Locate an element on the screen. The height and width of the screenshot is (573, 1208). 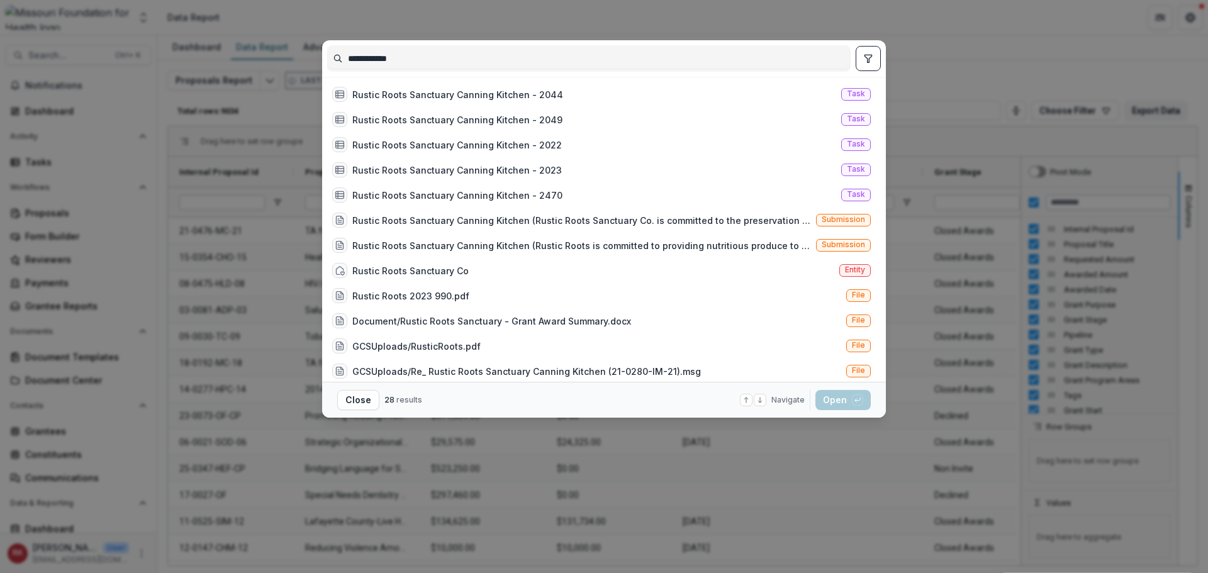
div: Rustic Roots Sanctuary Canning Kitchen - 2049 is located at coordinates (457, 120).